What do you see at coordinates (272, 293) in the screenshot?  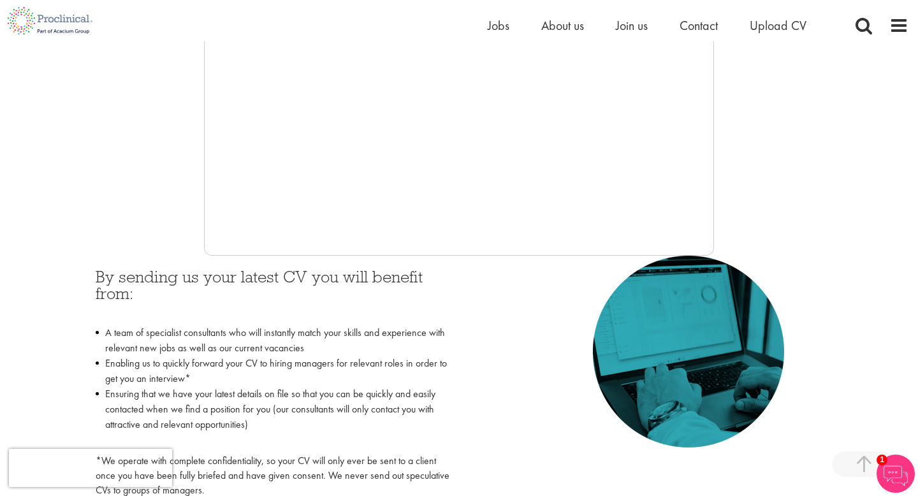 I see `h3: By sending us your latest CV you will benefit from:` at bounding box center [272, 293].